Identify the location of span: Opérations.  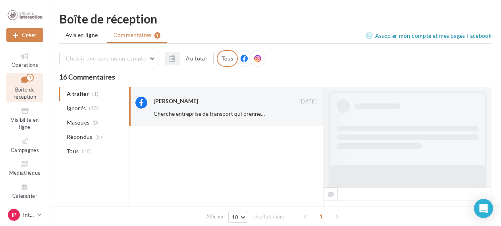
(25, 65).